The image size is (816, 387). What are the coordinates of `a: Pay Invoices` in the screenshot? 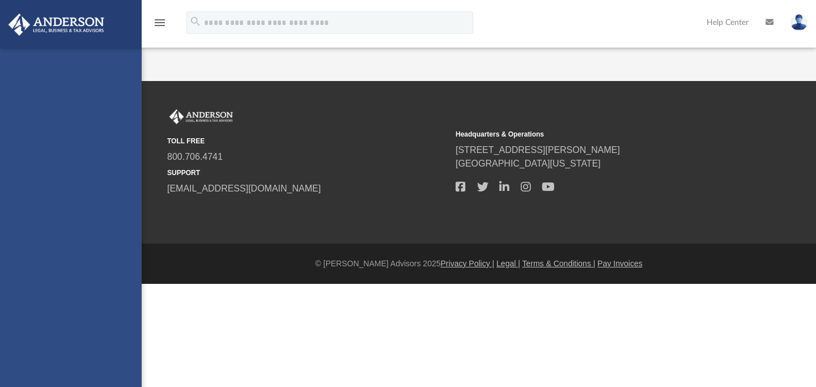 It's located at (620, 264).